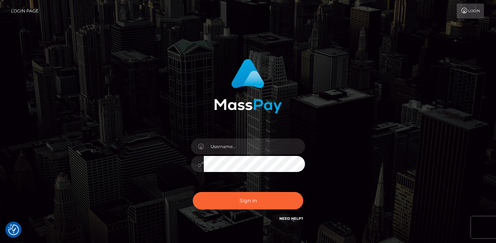 Image resolution: width=496 pixels, height=243 pixels. I want to click on a: Login Page, so click(25, 11).